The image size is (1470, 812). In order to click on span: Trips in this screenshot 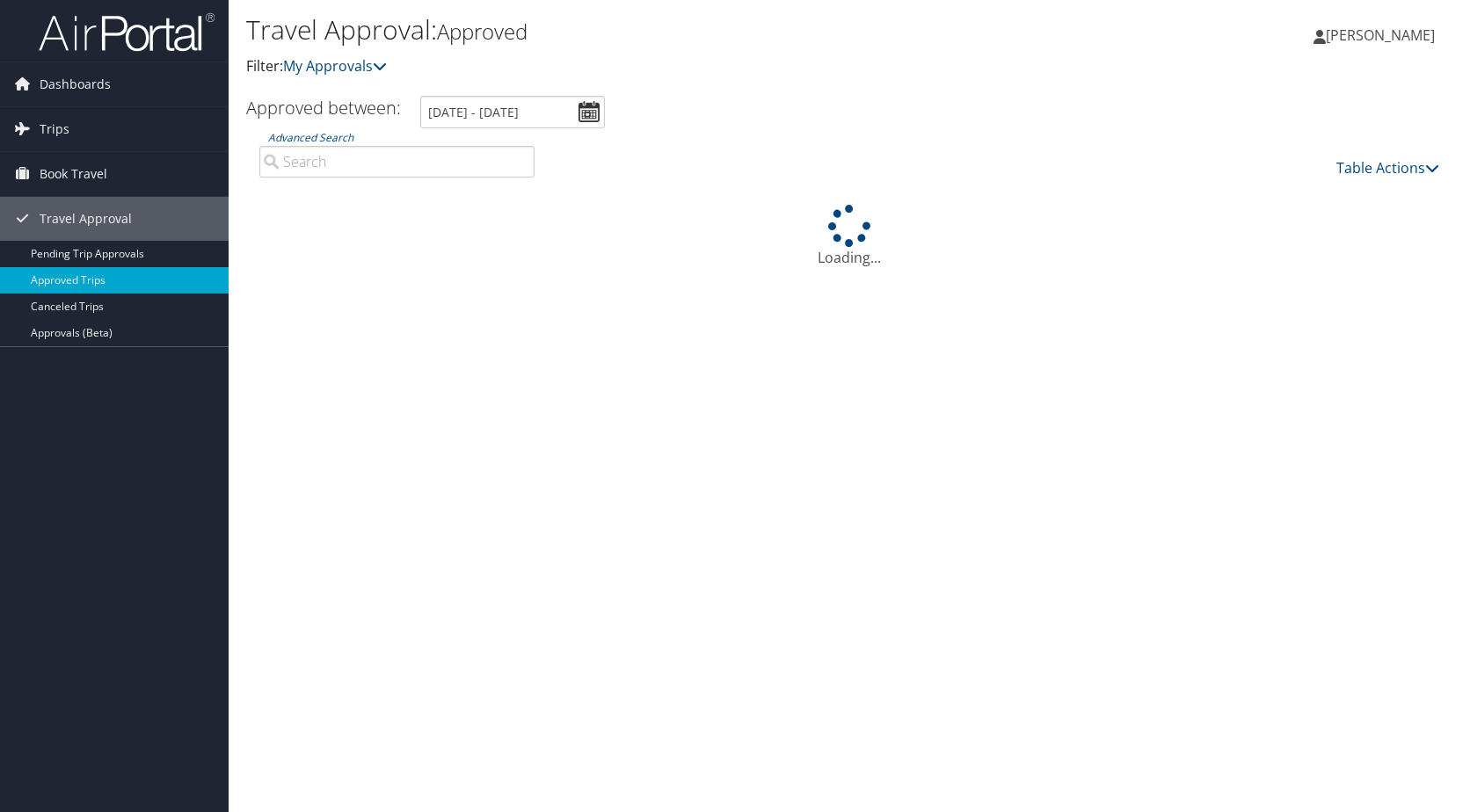, I will do `click(55, 130)`.